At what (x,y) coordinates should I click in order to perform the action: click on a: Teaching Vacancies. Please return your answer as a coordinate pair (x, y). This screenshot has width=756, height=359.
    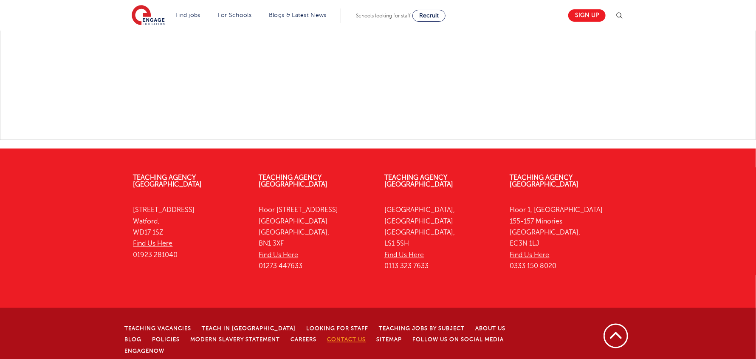
    Looking at the image, I should click on (158, 329).